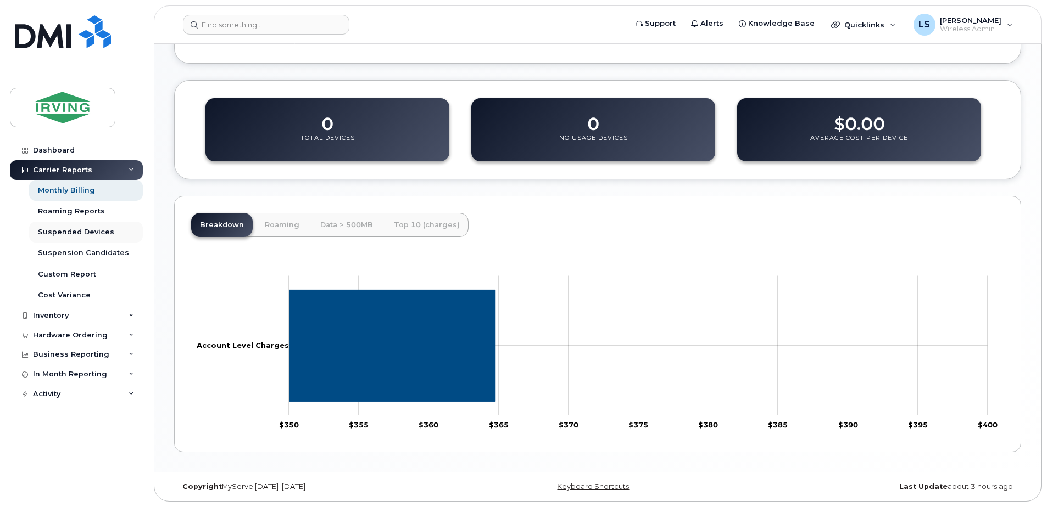 This screenshot has width=1047, height=507. What do you see at coordinates (242, 345) in the screenshot?
I see `tspan: Account Level Charges` at bounding box center [242, 345].